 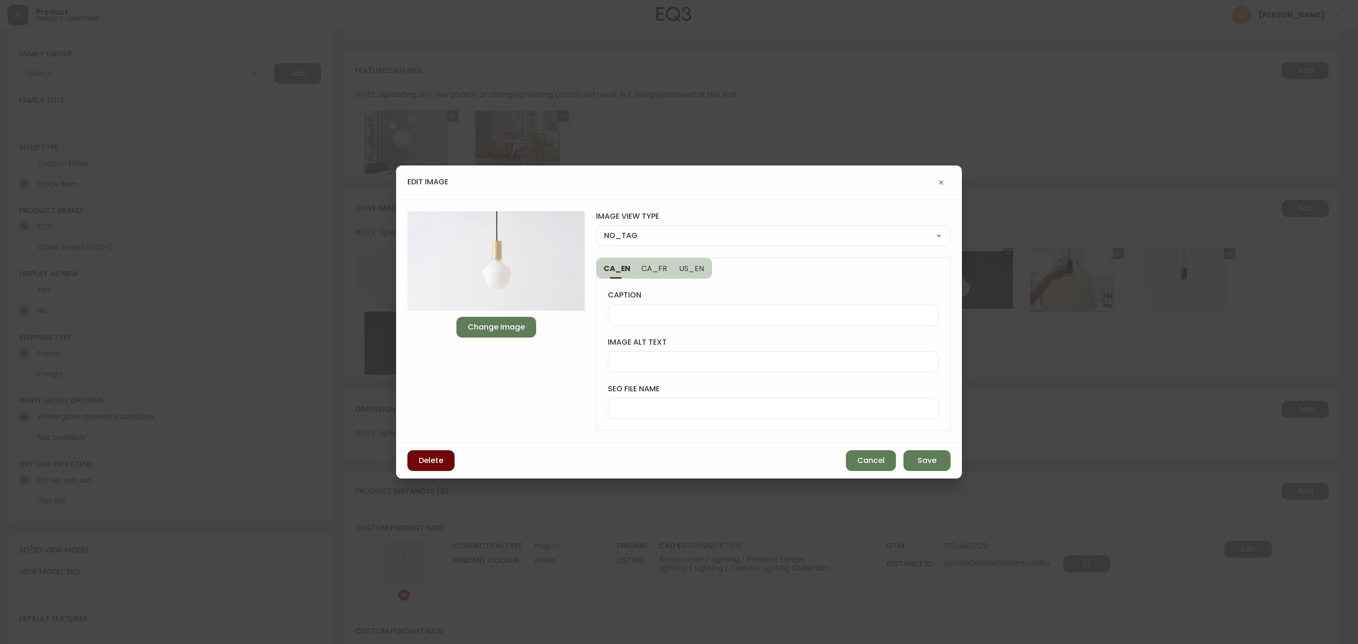 What do you see at coordinates (654, 268) in the screenshot?
I see `span: CA_FR` at bounding box center [654, 268].